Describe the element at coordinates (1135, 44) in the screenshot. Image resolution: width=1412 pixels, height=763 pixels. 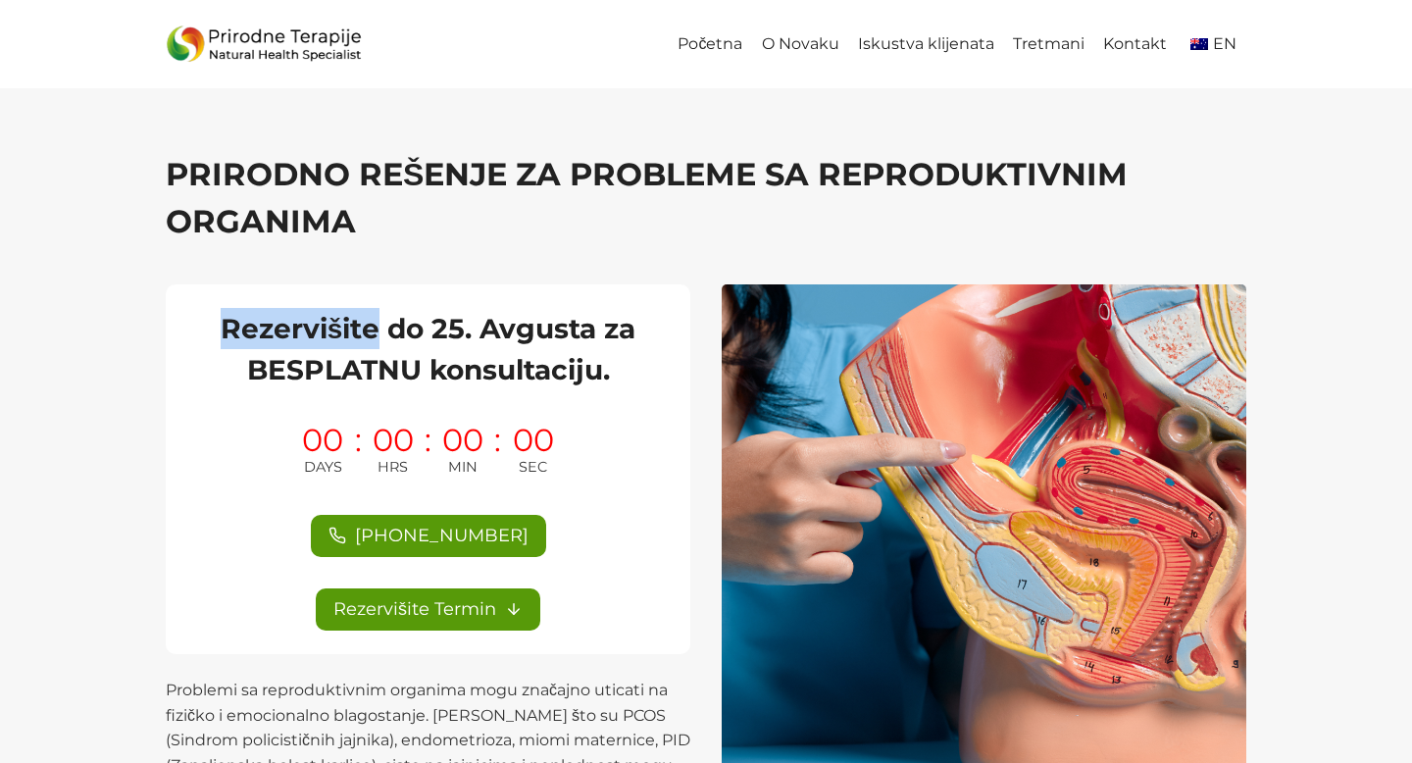
I see `a: Kontakt` at that location.